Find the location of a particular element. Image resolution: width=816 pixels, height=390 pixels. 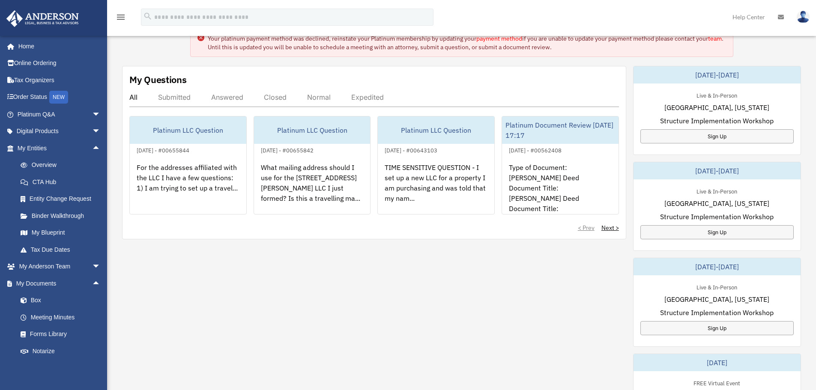

div: Your platinum payment method was declined, reinstate your Platinum membership by updating your if... is located at coordinates (467, 43).